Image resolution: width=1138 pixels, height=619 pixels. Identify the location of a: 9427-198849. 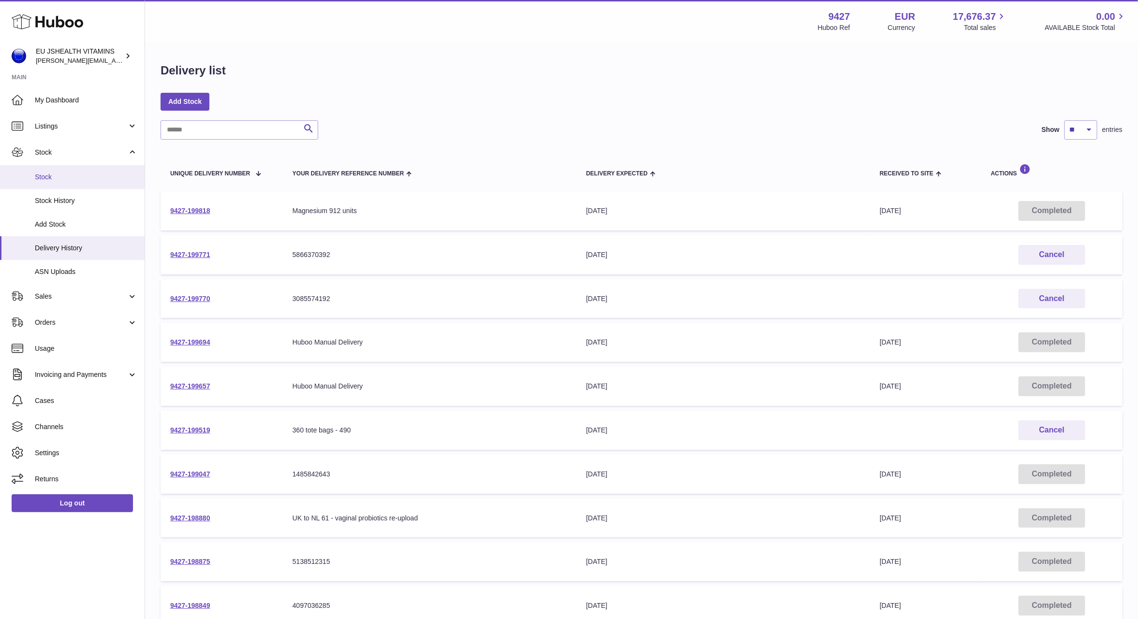
(190, 606).